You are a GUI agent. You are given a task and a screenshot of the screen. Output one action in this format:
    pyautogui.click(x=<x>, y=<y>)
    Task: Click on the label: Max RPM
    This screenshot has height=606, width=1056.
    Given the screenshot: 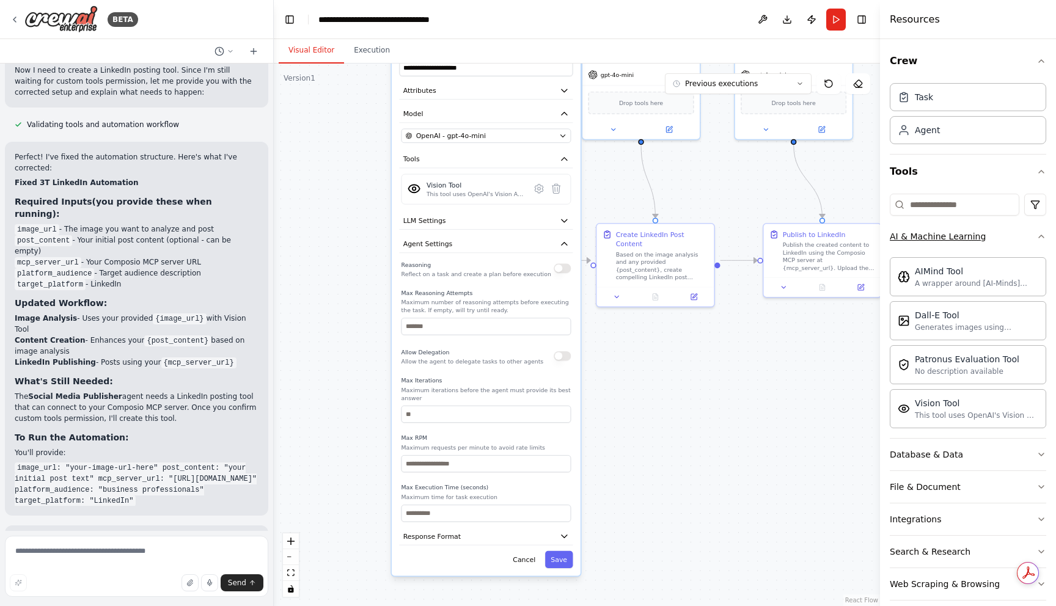 What is the action you would take?
    pyautogui.click(x=486, y=438)
    